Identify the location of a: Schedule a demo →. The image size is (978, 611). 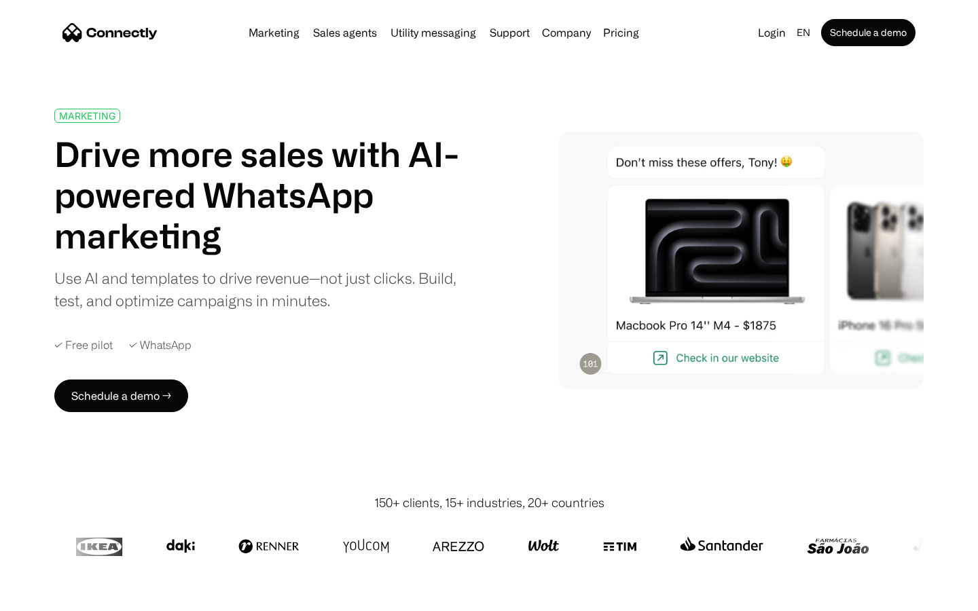
(121, 396).